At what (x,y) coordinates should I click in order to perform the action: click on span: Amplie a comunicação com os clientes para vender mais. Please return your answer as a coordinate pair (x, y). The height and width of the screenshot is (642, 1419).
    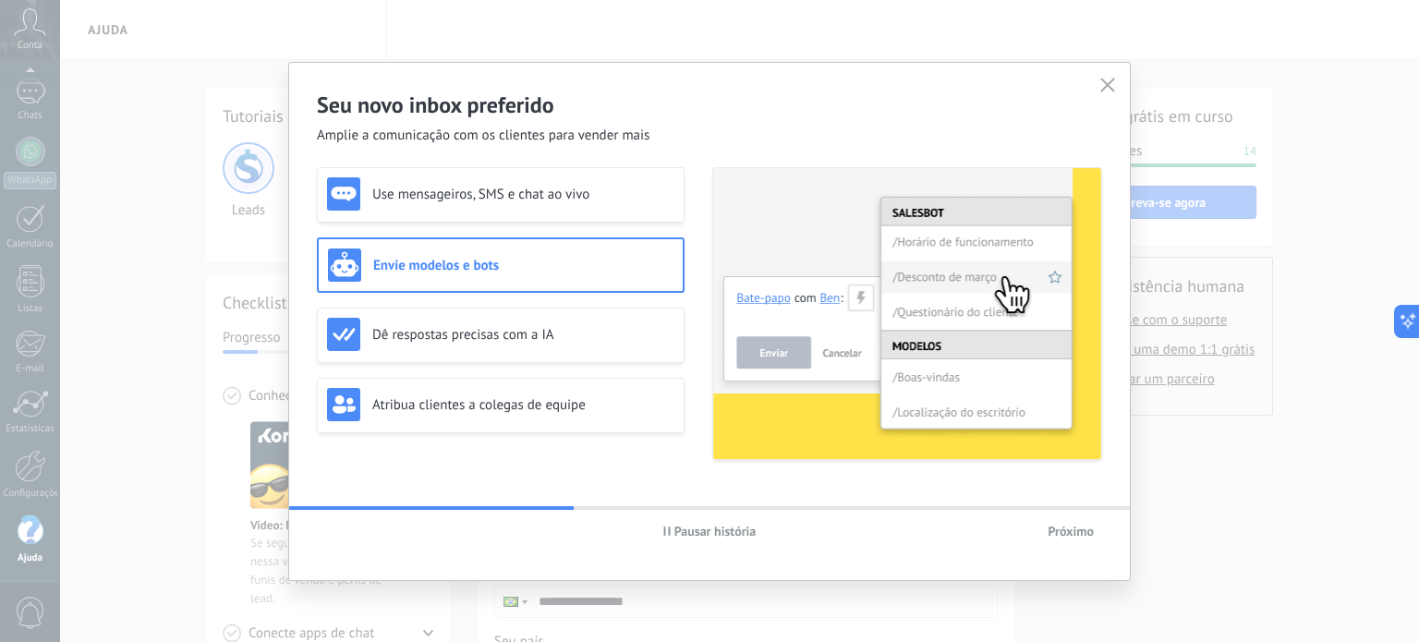
    Looking at the image, I should click on (483, 136).